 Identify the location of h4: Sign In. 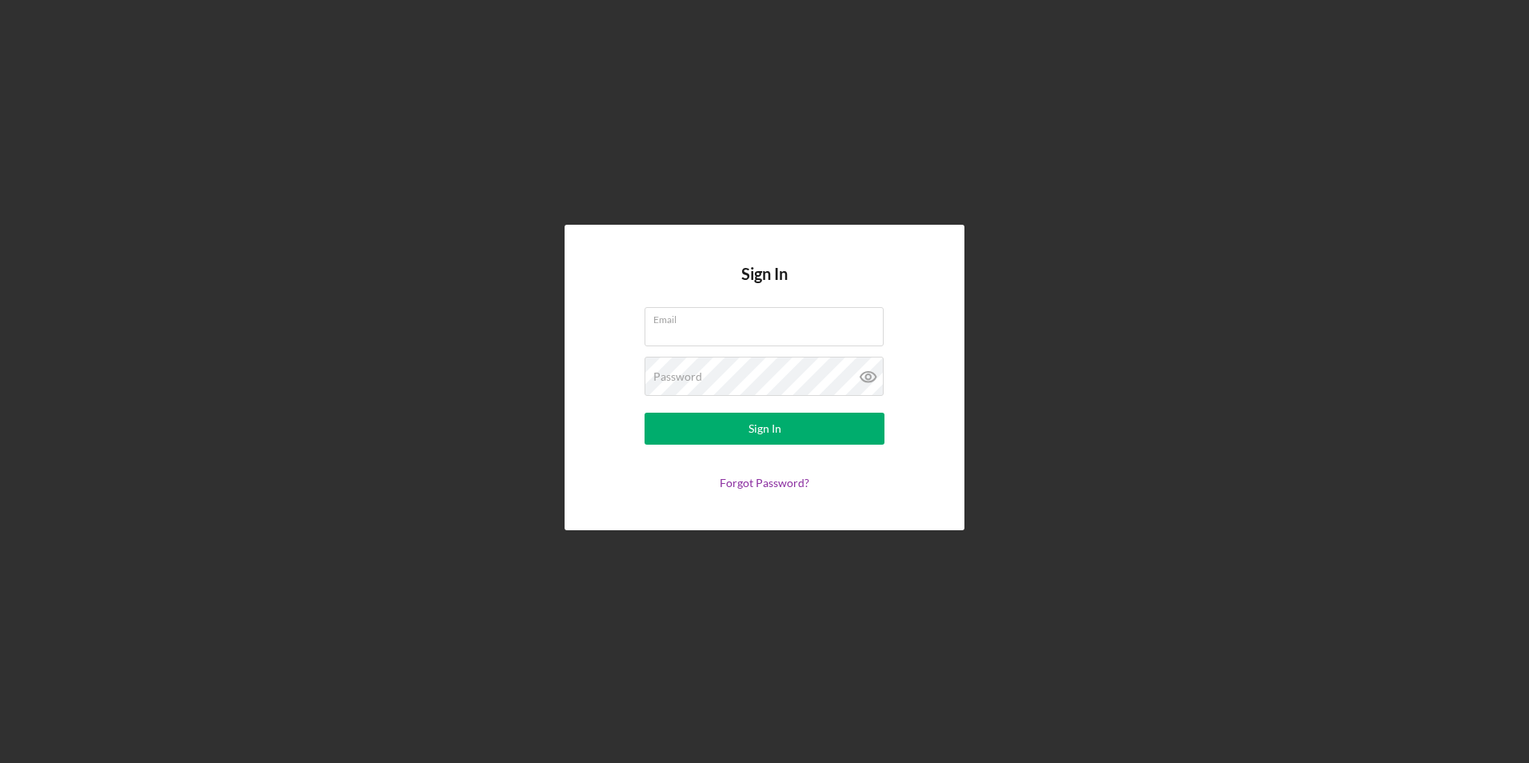
(764, 285).